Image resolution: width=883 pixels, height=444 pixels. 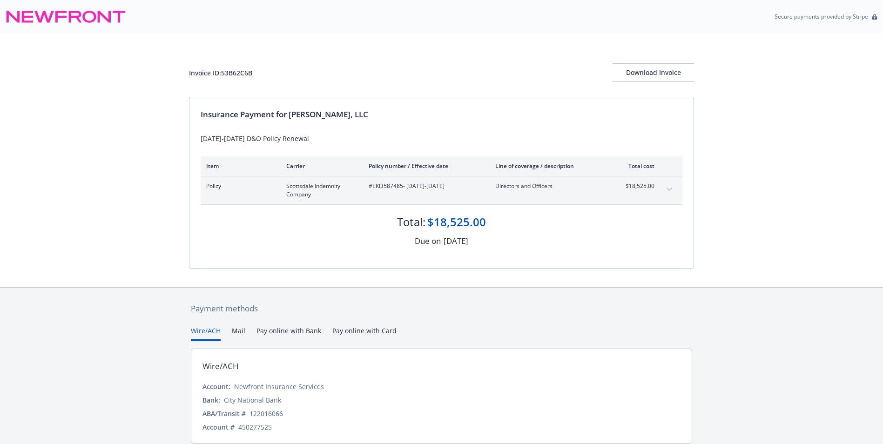 What do you see at coordinates (239, 166) in the screenshot?
I see `div: Item` at bounding box center [239, 166].